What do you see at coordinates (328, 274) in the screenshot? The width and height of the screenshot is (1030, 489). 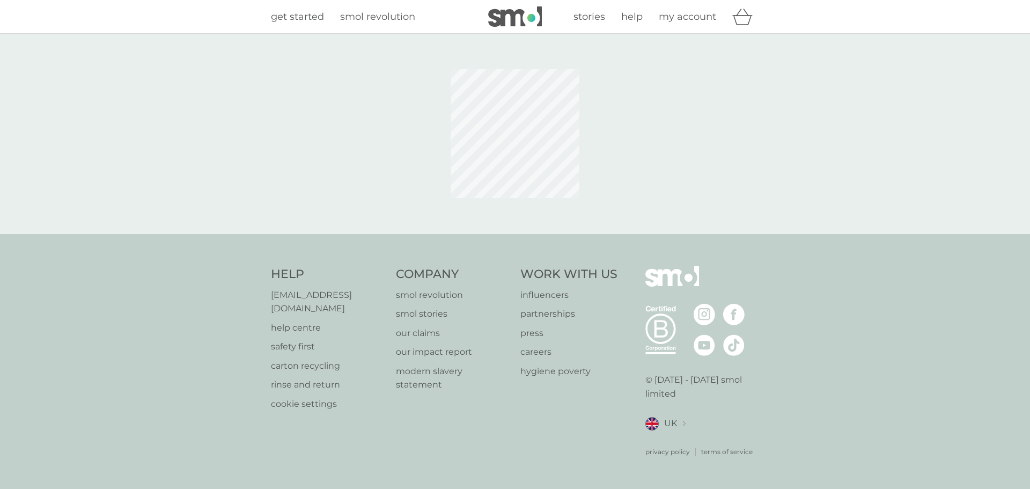 I see `h4: Help` at bounding box center [328, 274].